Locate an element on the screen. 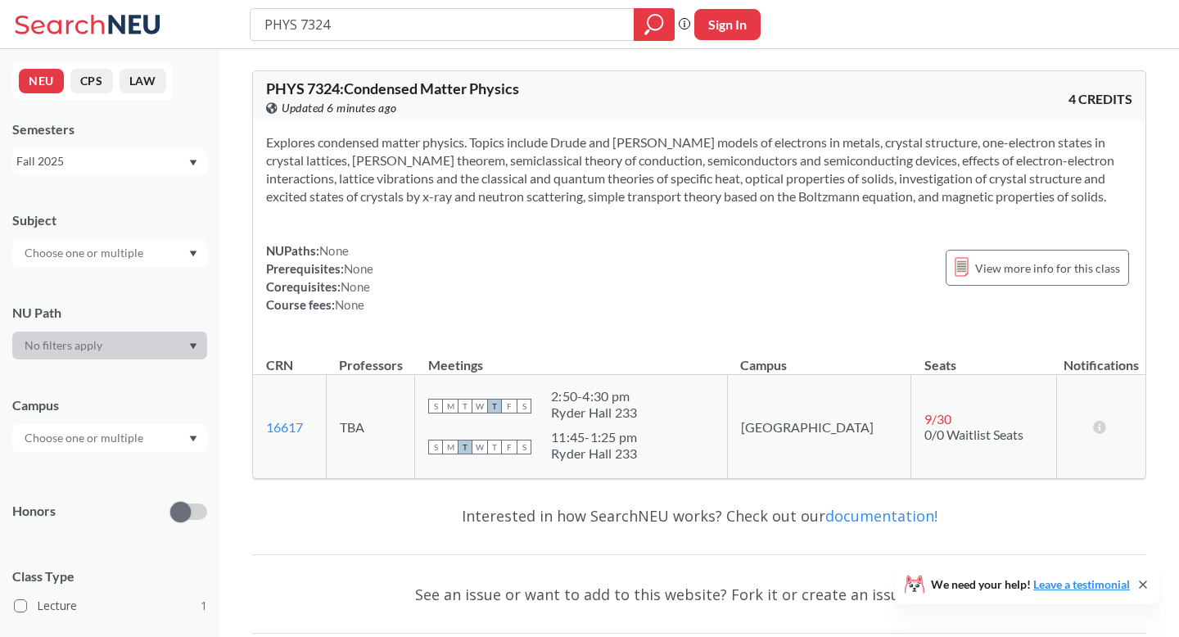 The image size is (1179, 637). span: PHYS 7324 : Condensed Matter Physics is located at coordinates (392, 88).